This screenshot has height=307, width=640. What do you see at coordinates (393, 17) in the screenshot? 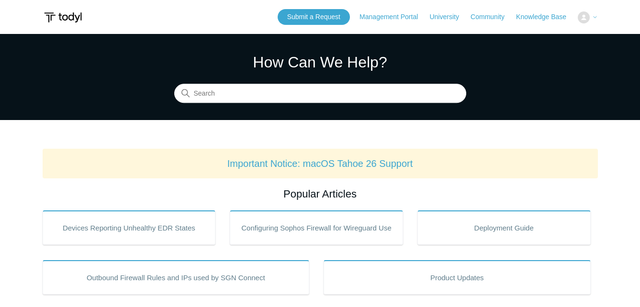
I see `a: Management Portal` at bounding box center [393, 17].